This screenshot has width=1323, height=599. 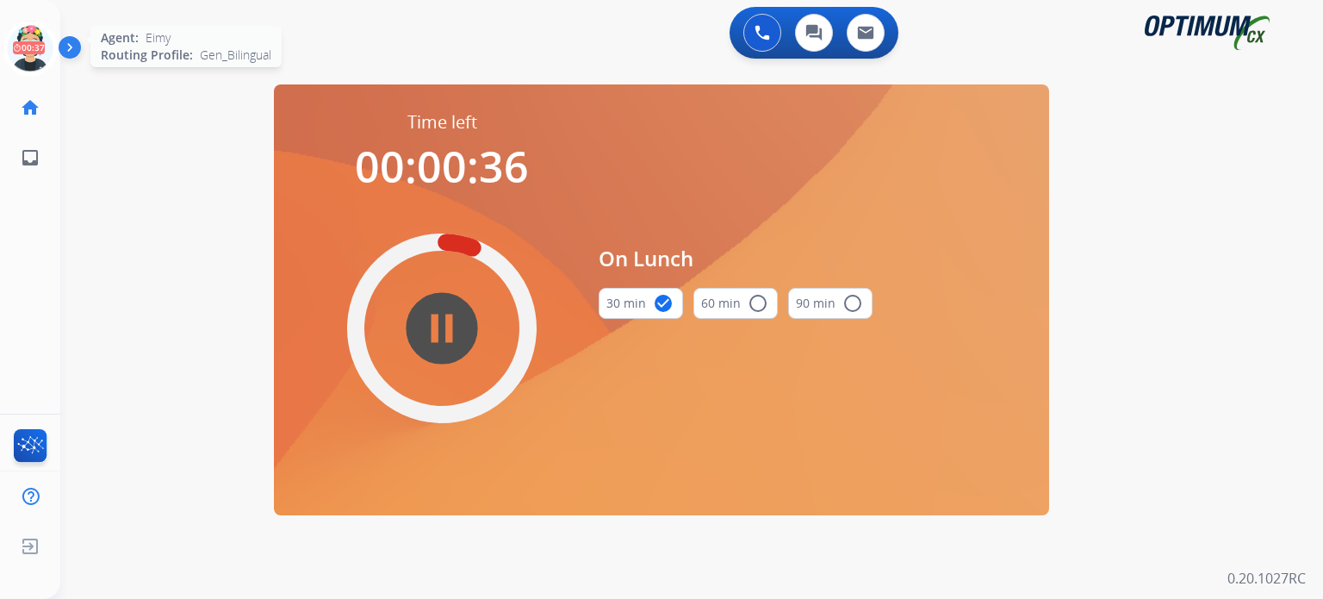 What do you see at coordinates (235, 55) in the screenshot?
I see `span: Gen_Bilingual` at bounding box center [235, 55].